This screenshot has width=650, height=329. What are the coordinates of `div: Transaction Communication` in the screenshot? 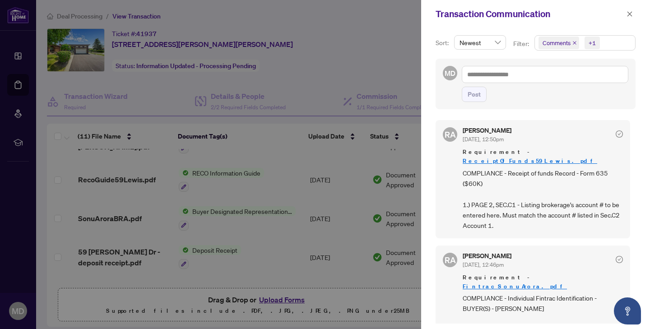 It's located at (529, 14).